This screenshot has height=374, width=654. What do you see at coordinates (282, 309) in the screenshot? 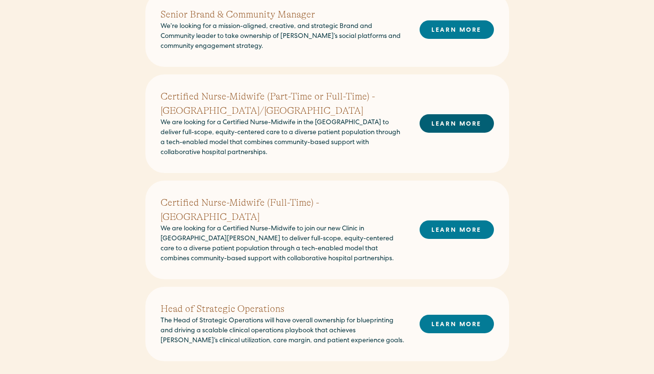
I see `h2: Head of Strategic Operations` at bounding box center [282, 309].